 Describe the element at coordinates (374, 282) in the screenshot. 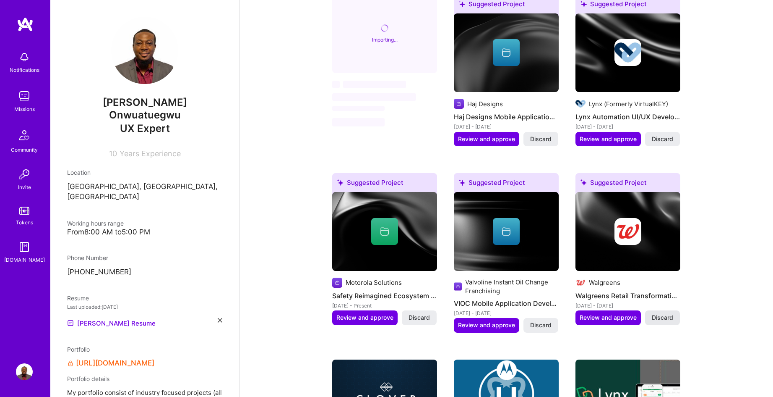

I see `div: Motorola Solutions` at that location.